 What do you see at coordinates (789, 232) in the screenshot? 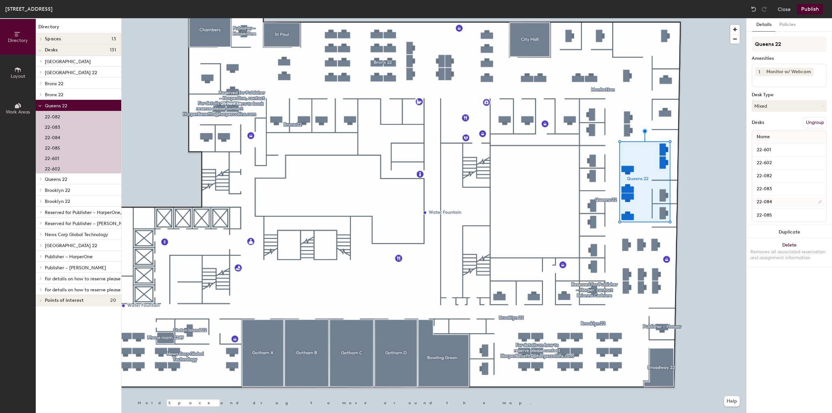
I see `button: Duplicate` at bounding box center [789, 232].